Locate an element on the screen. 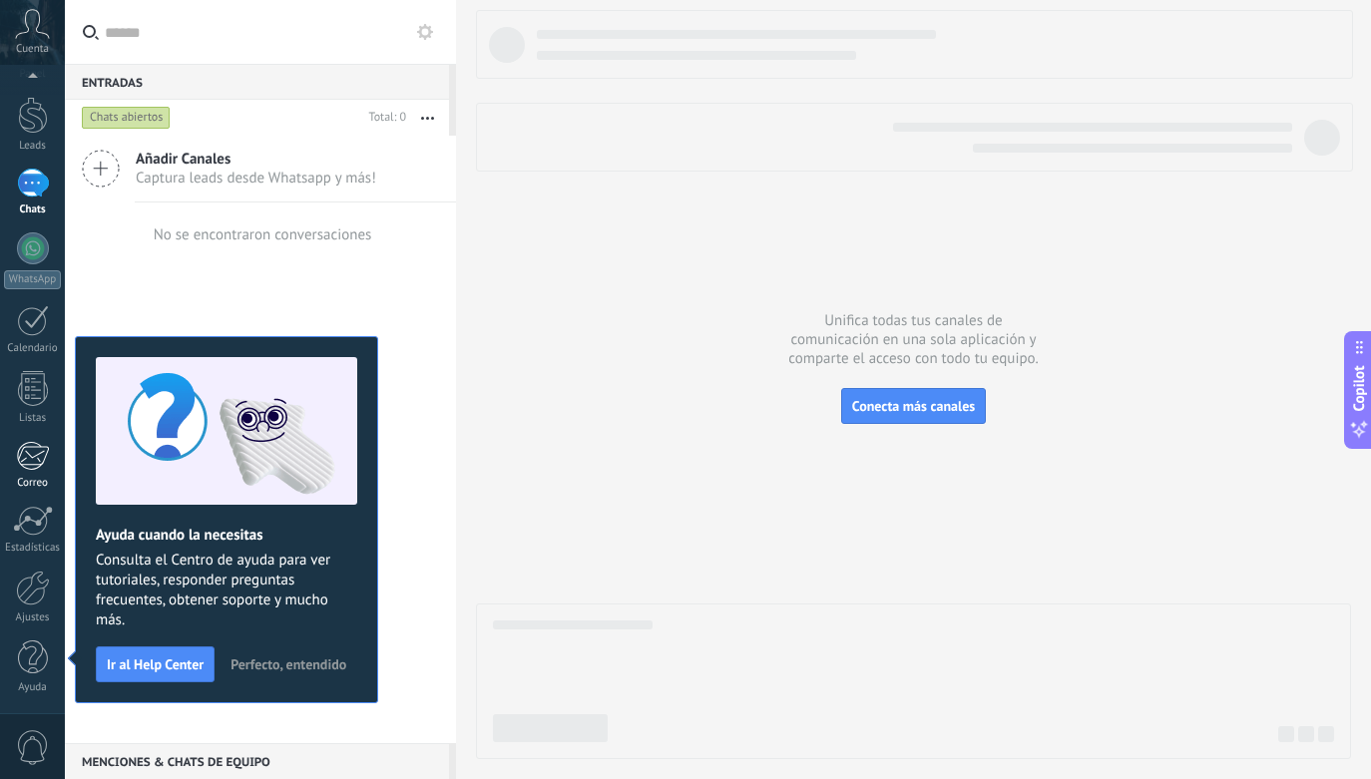 This screenshot has height=779, width=1371. span: Conecta más canales is located at coordinates (913, 406).